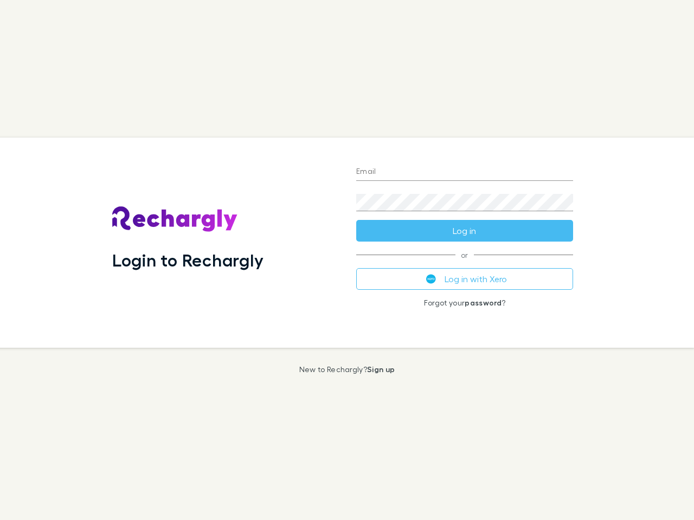  I want to click on p: Forgot your ?, so click(465, 303).